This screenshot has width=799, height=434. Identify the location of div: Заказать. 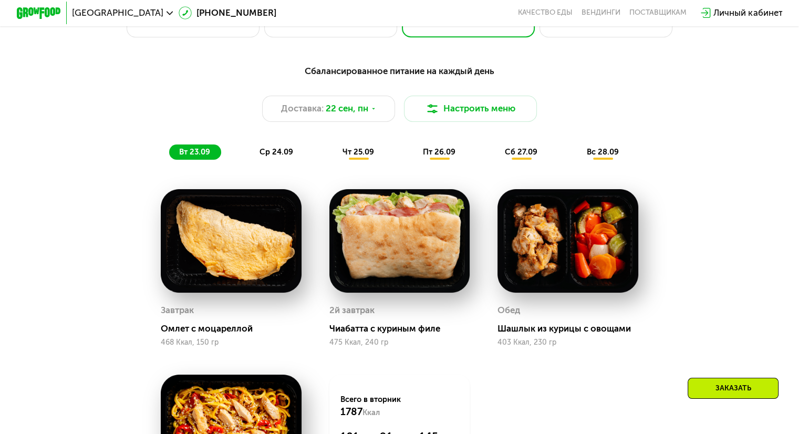
(732, 388).